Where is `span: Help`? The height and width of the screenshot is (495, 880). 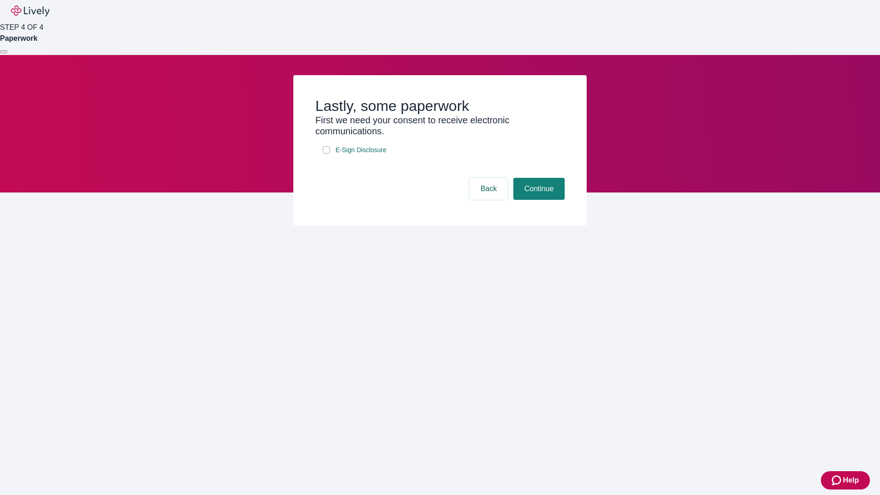
span: Help is located at coordinates (851, 480).